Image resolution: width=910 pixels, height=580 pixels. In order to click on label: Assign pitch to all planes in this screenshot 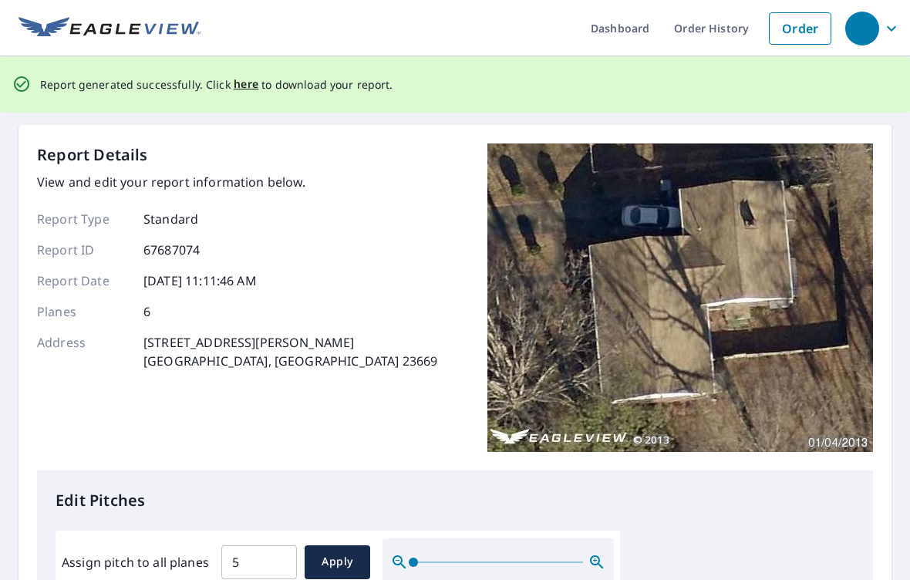, I will do `click(135, 562)`.